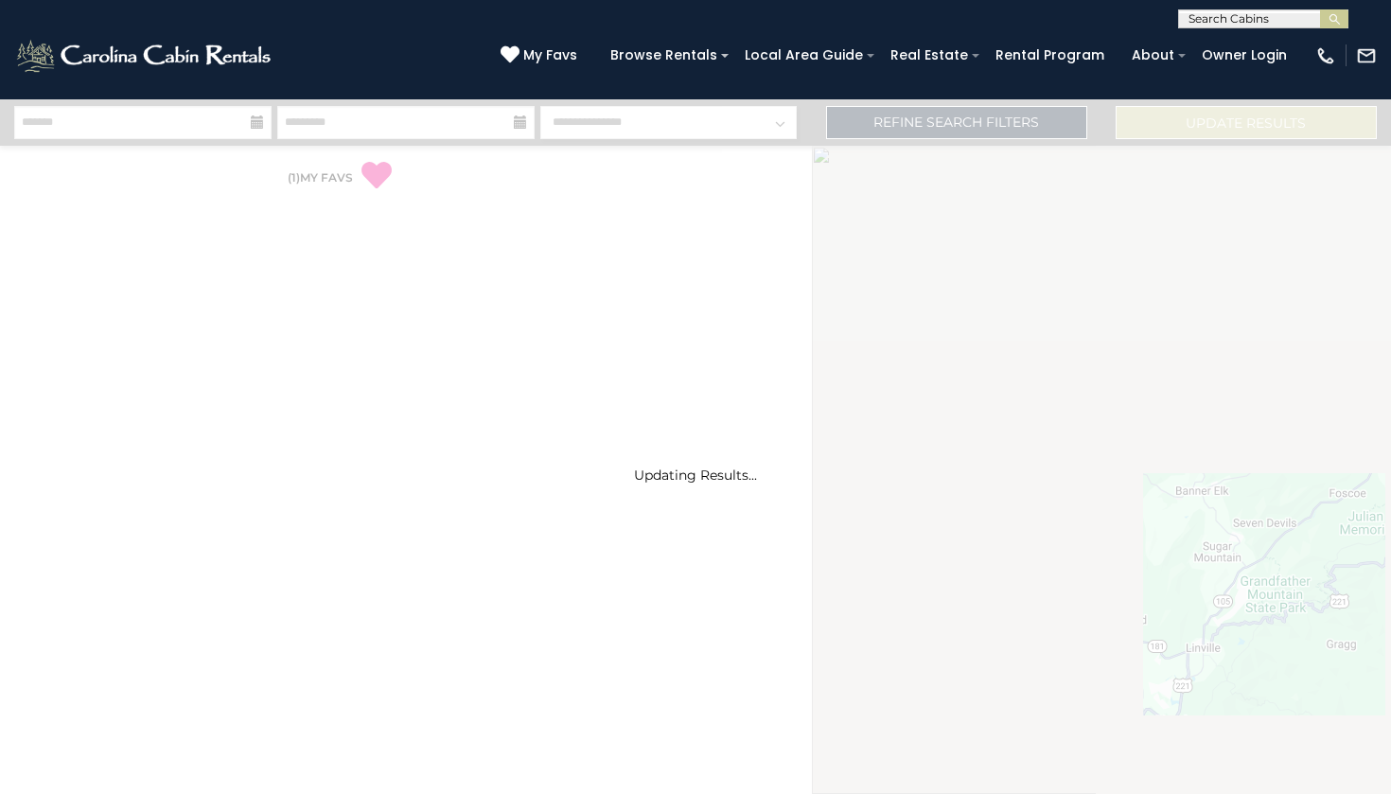 The height and width of the screenshot is (794, 1391). Describe the element at coordinates (663, 55) in the screenshot. I see `a: Browse Rentals` at that location.